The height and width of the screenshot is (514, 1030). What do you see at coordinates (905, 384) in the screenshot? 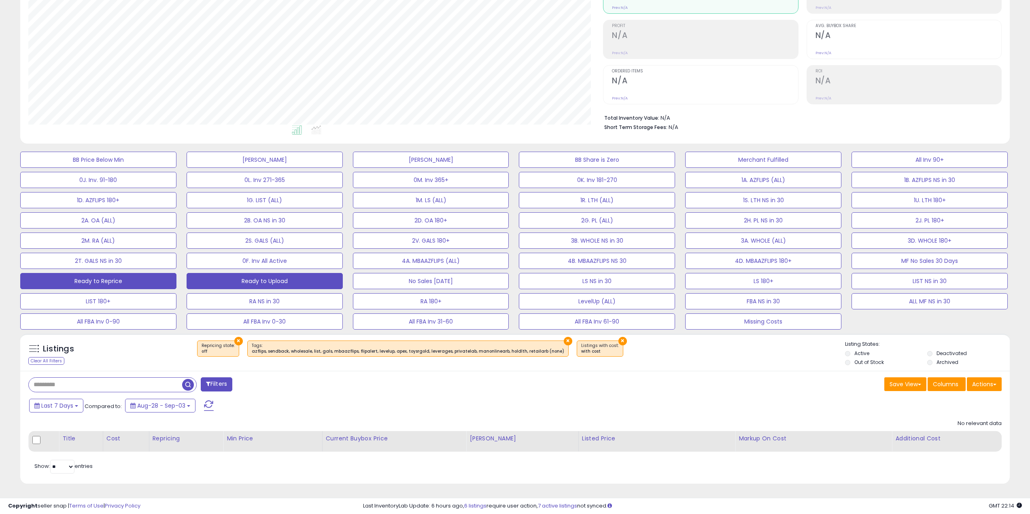
I see `button: Save View` at bounding box center [905, 384].